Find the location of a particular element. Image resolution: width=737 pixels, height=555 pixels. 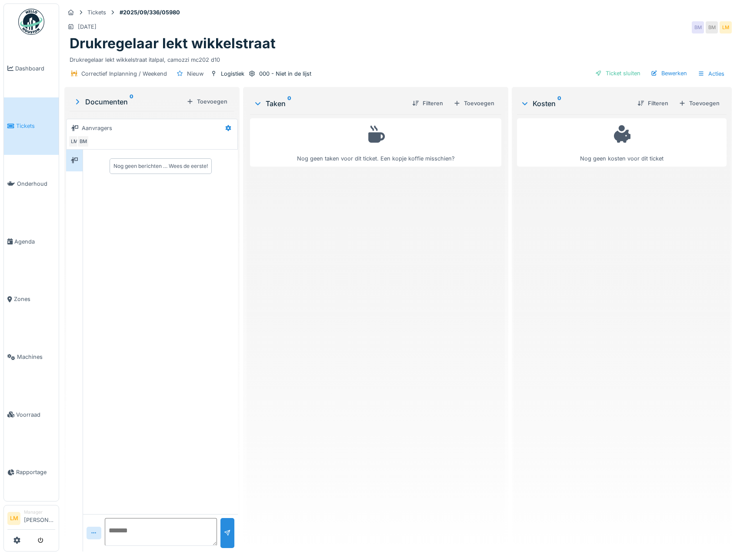

span: Machines is located at coordinates (36, 357).